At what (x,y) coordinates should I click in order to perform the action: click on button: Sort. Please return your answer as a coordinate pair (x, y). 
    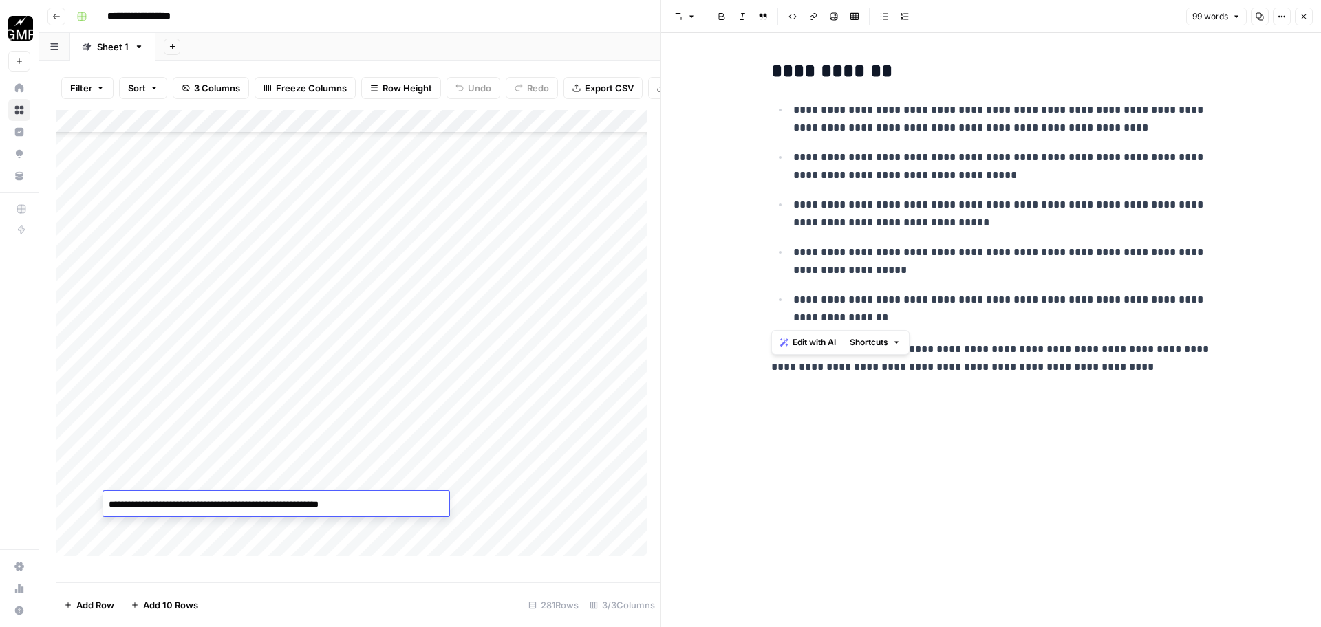
    Looking at the image, I should click on (143, 88).